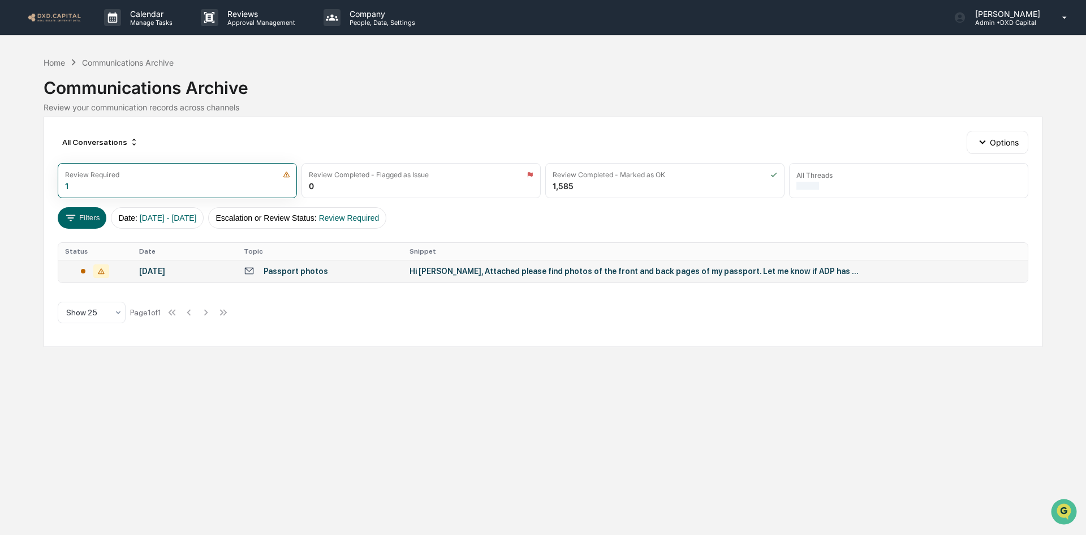 This screenshot has width=1086, height=535. Describe the element at coordinates (260, 23) in the screenshot. I see `p: Approval Management` at that location.